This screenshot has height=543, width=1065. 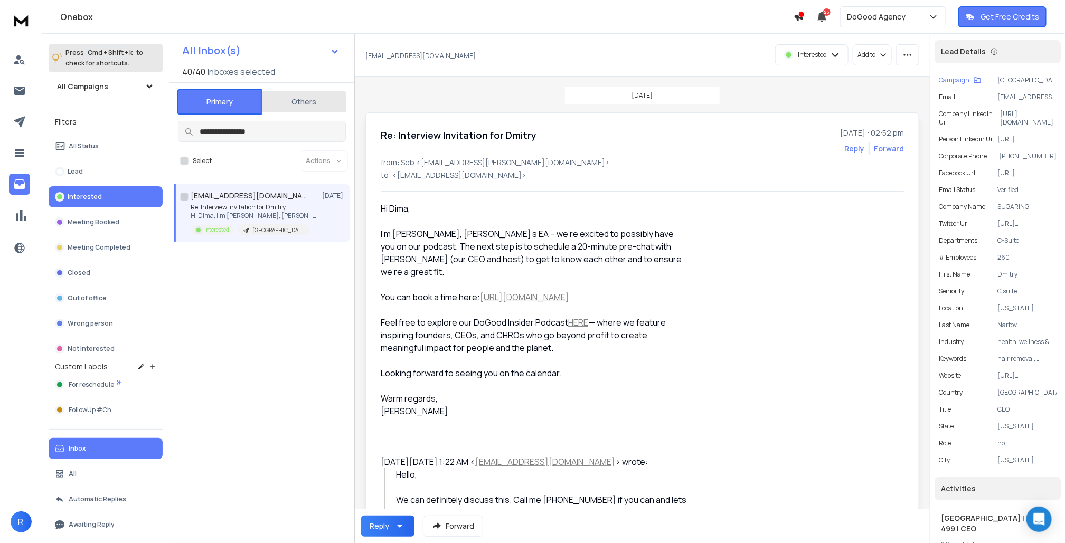 What do you see at coordinates (578, 323) in the screenshot?
I see `a: HERE` at bounding box center [578, 323].